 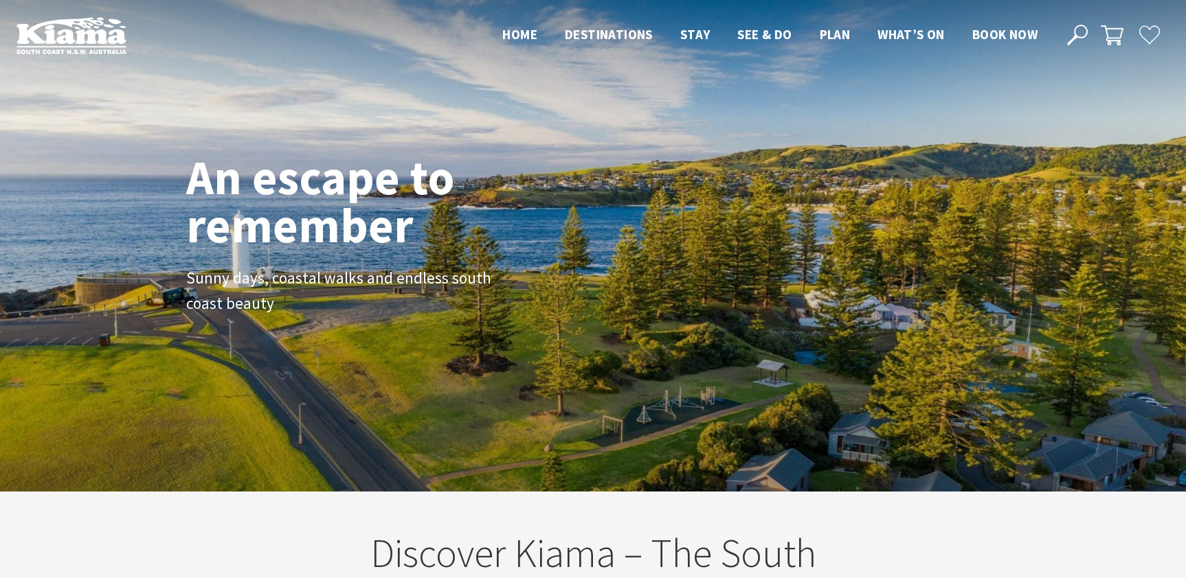 I want to click on p: Sunny days, coastal walks and endless south coast beauty, so click(x=341, y=291).